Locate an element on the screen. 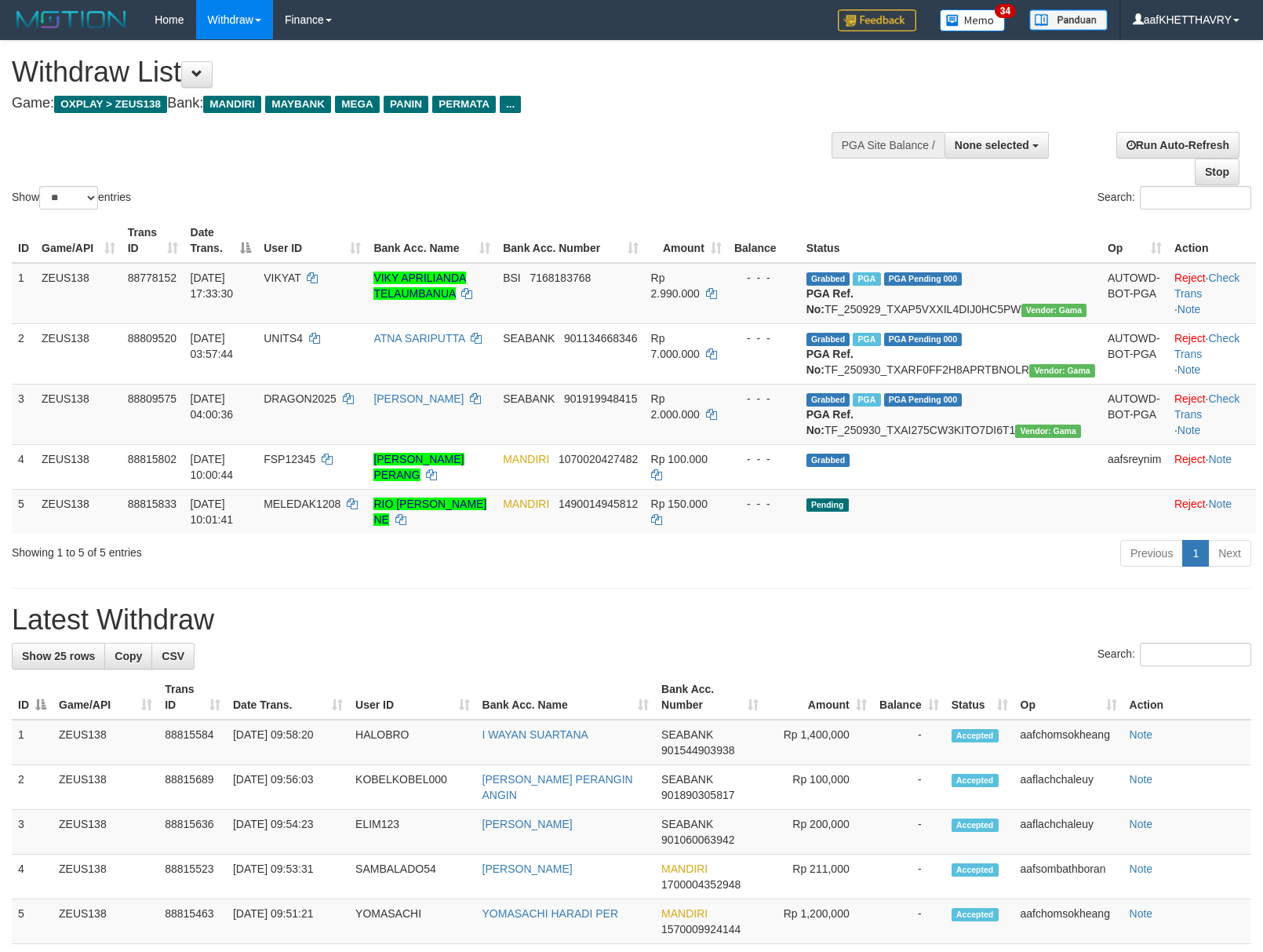 This screenshot has width=1263, height=952. th: Bank Acc. Name: activate to sort column ascending is located at coordinates (565, 696).